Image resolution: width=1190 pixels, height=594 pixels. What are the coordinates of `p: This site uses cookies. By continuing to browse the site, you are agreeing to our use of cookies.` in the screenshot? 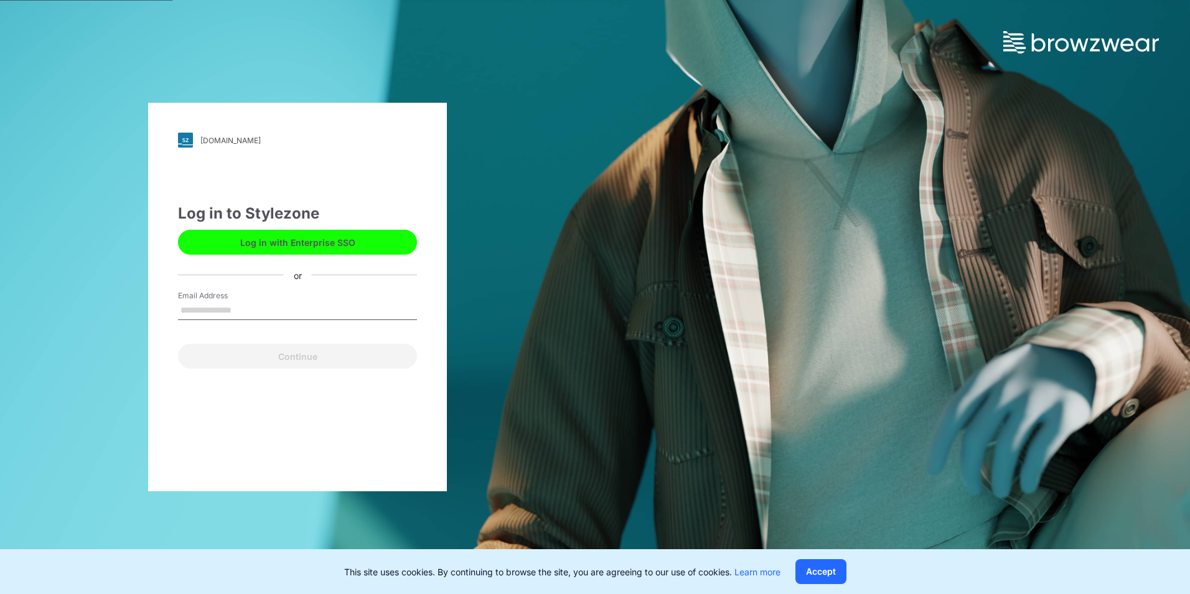 It's located at (562, 571).